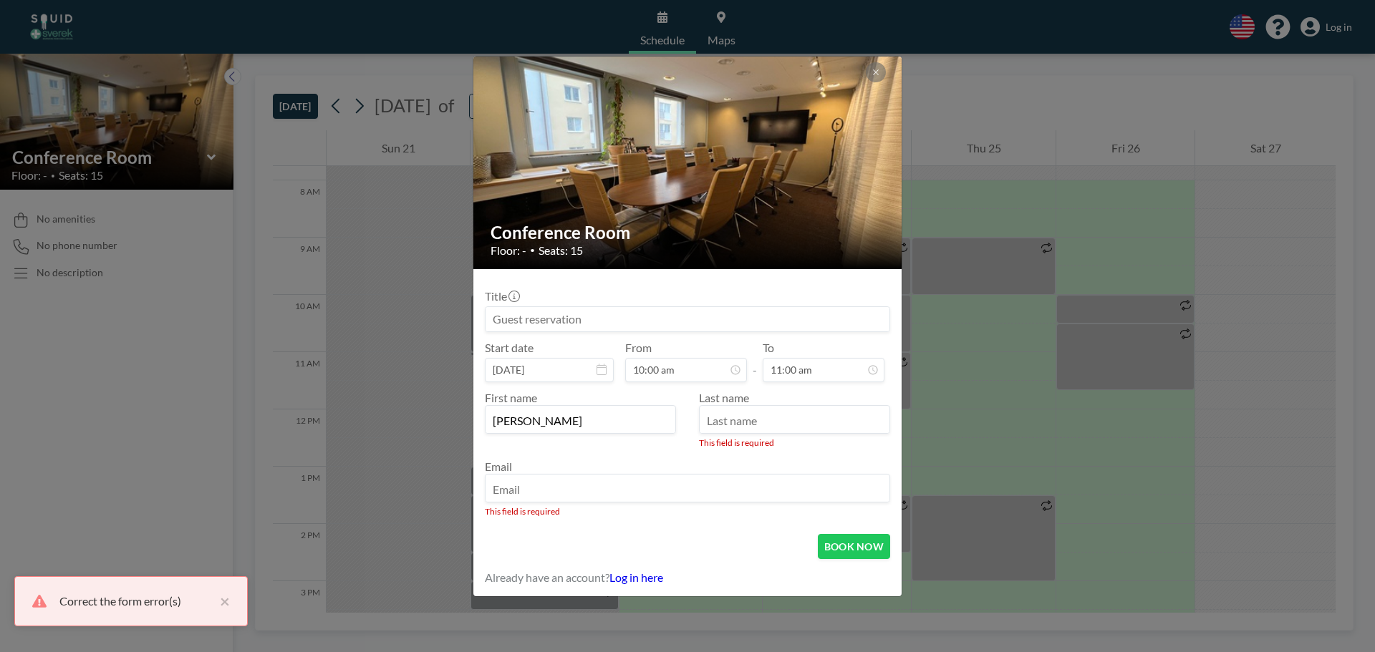 Image resolution: width=1375 pixels, height=652 pixels. I want to click on label: First name, so click(511, 398).